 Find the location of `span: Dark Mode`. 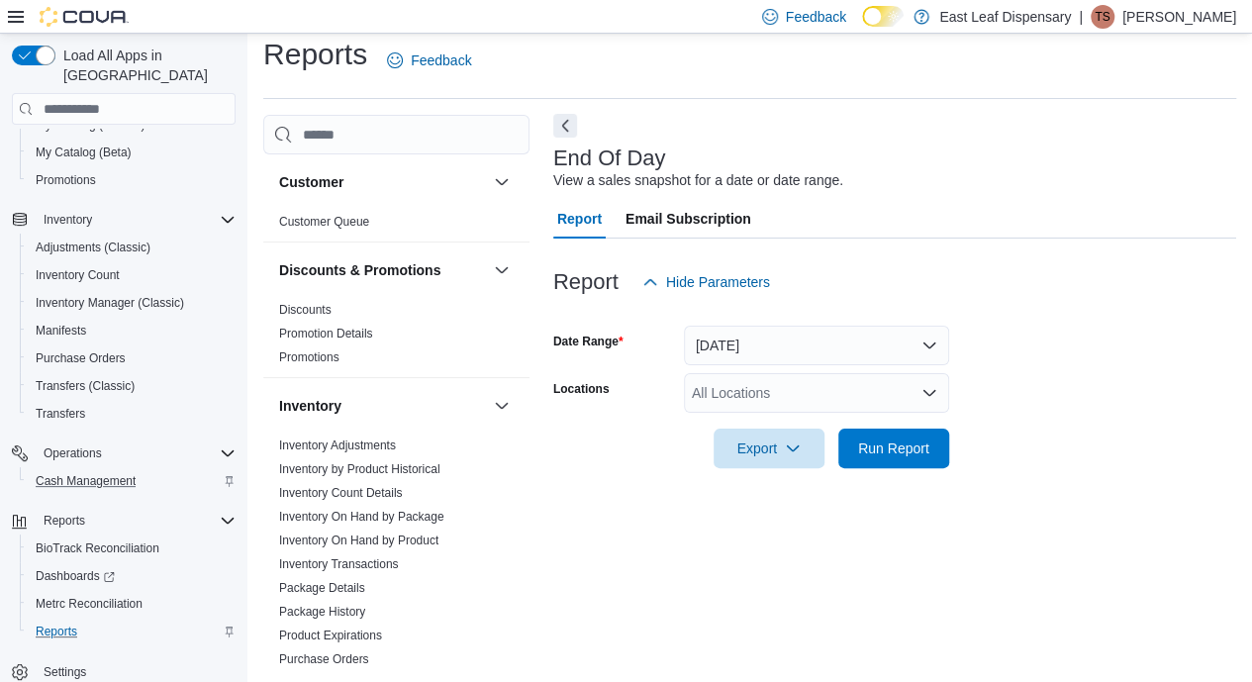

span: Dark Mode is located at coordinates (862, 27).